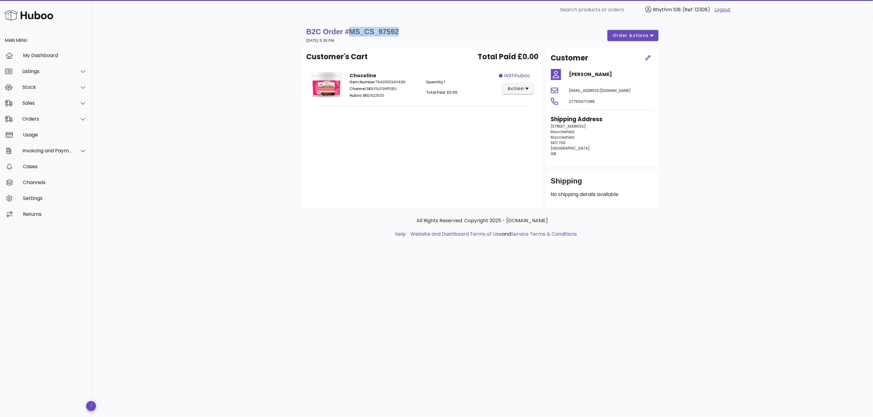 This screenshot has height=417, width=873. I want to click on a: Service Terms & Conditions, so click(544, 234).